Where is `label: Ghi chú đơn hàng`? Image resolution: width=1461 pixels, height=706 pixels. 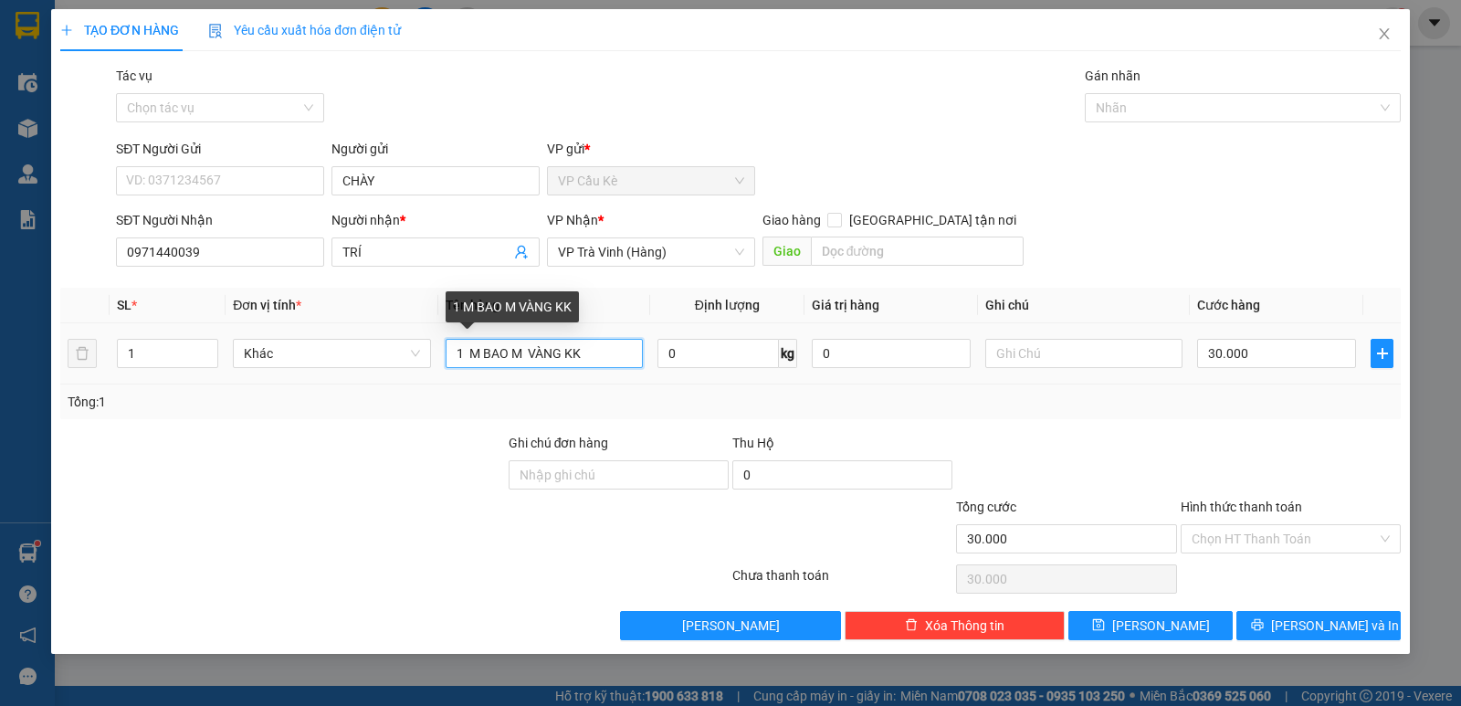 label: Ghi chú đơn hàng is located at coordinates (559, 443).